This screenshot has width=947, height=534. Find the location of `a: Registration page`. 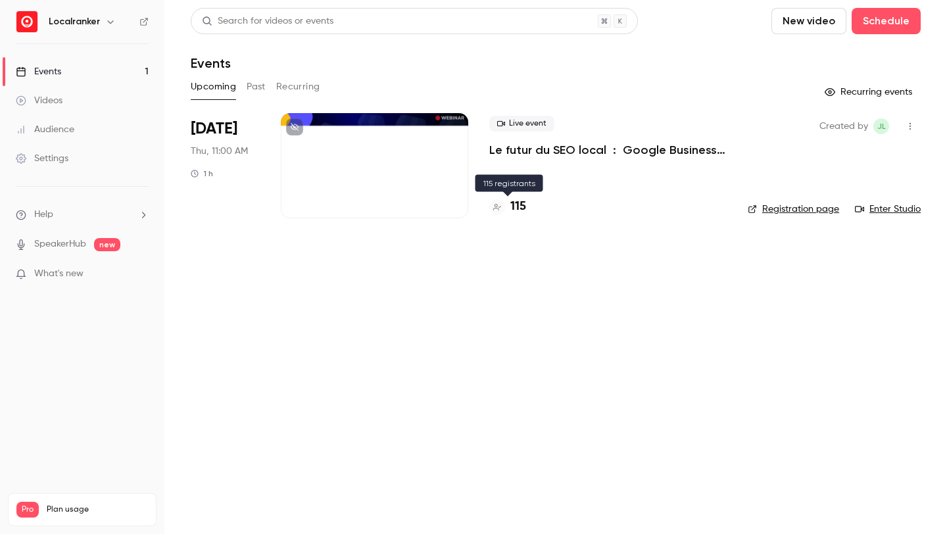

a: Registration page is located at coordinates (793, 209).